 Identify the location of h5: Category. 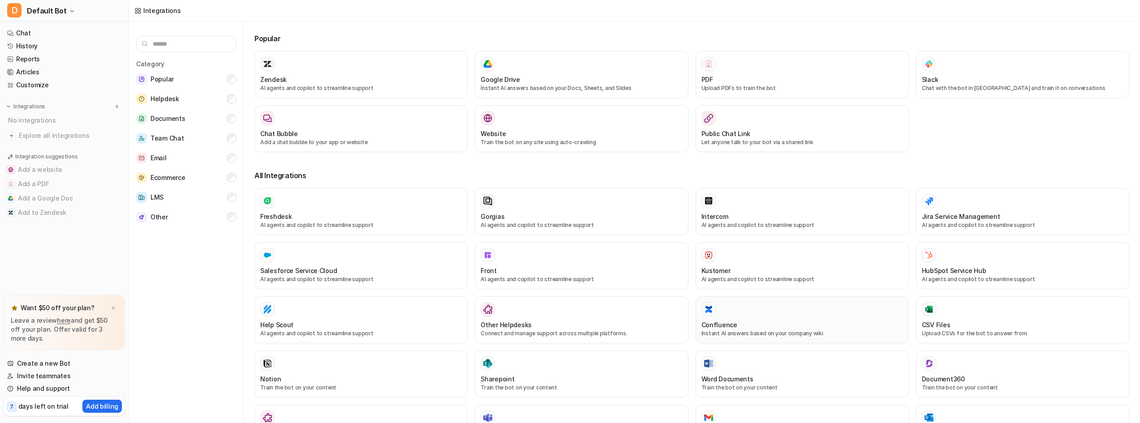
(186, 64).